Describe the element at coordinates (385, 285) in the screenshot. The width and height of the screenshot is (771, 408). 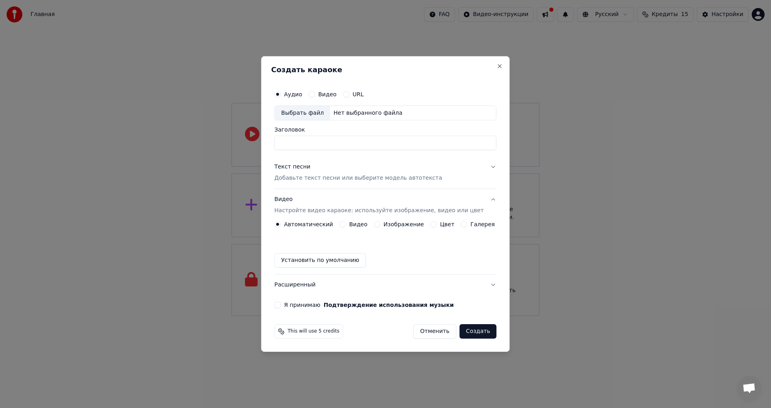
I see `button: Расширенный` at that location.